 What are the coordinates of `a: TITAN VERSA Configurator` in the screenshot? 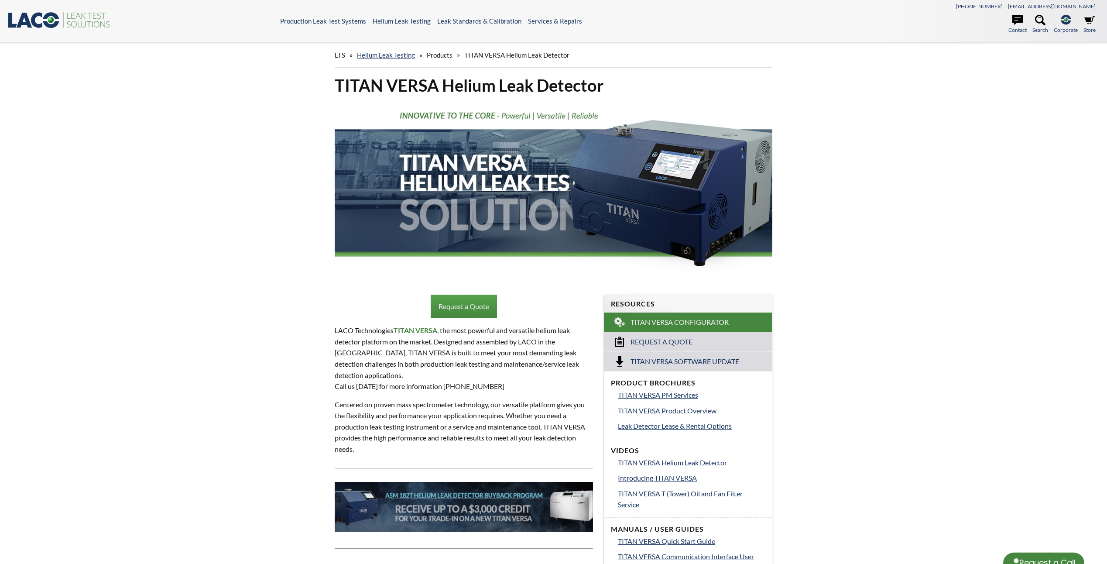 It's located at (688, 322).